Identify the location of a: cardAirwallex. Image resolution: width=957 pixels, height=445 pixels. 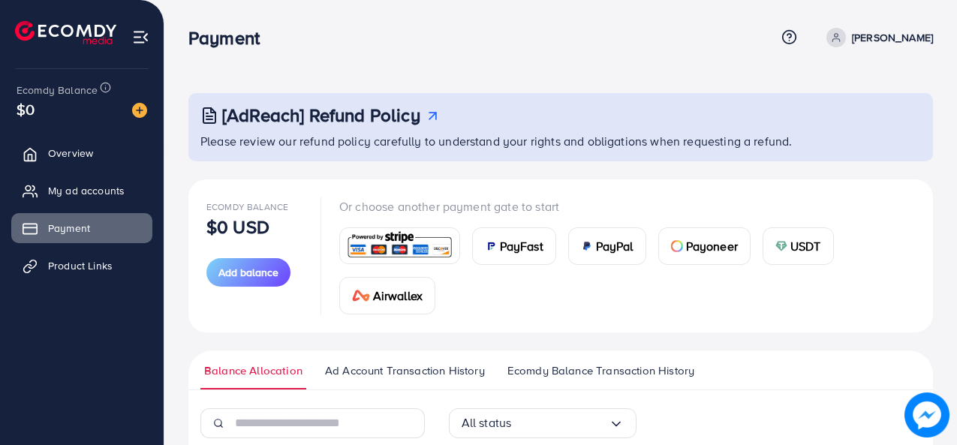
(387, 296).